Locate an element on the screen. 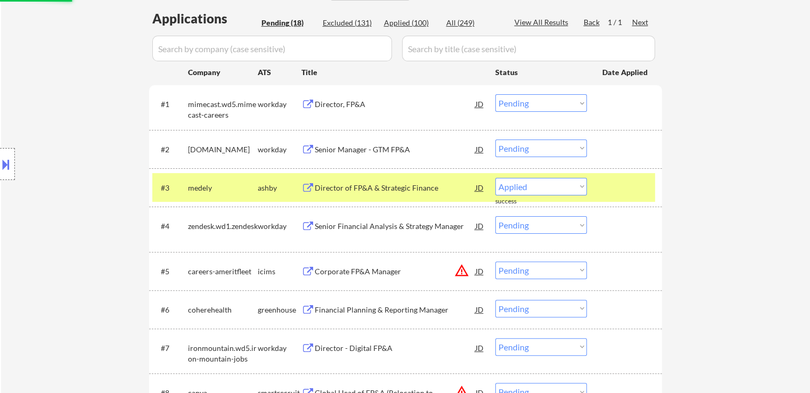  div: Senior Manager - GTM FP&A is located at coordinates (395, 150).